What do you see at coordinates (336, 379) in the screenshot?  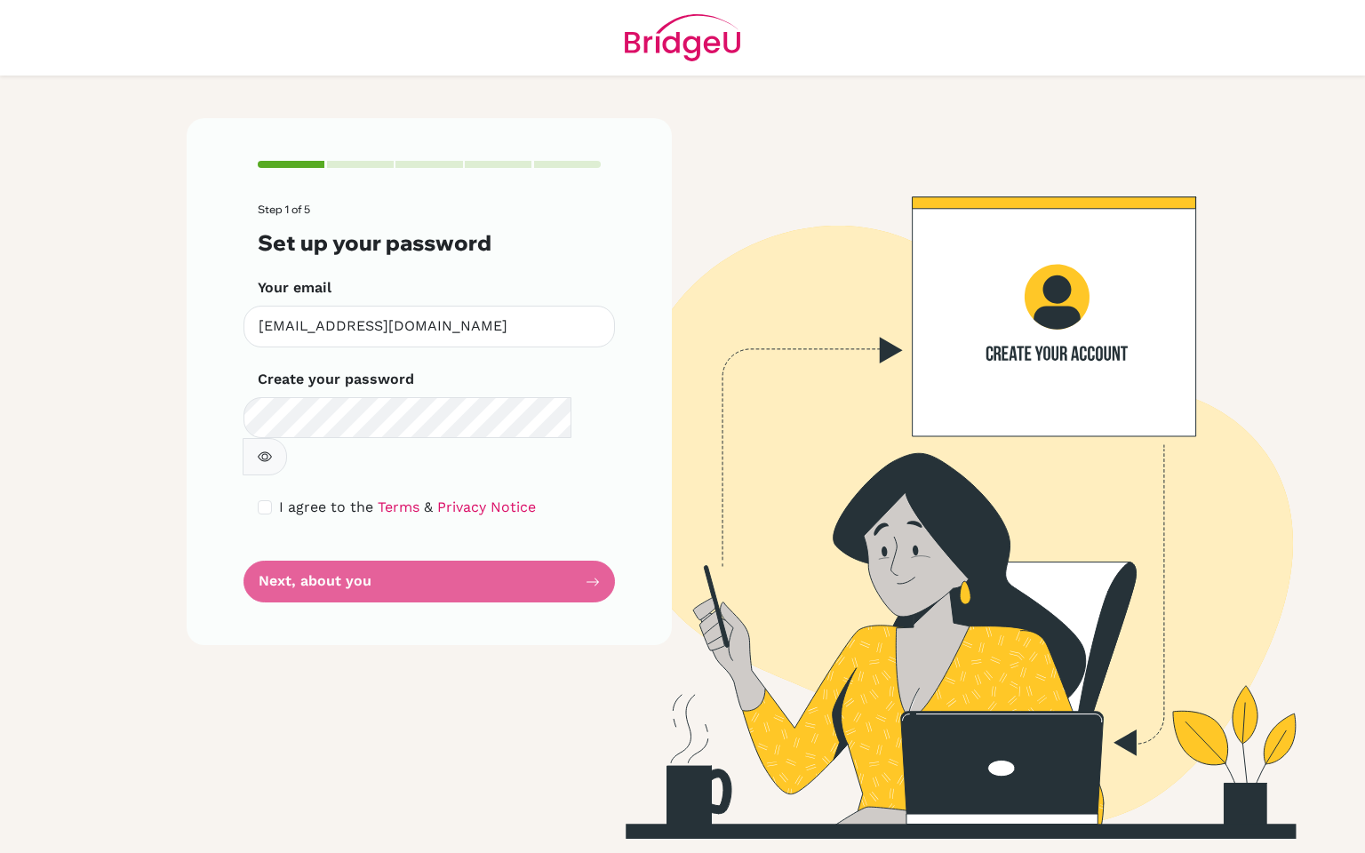 I see `label: Create your password` at bounding box center [336, 379].